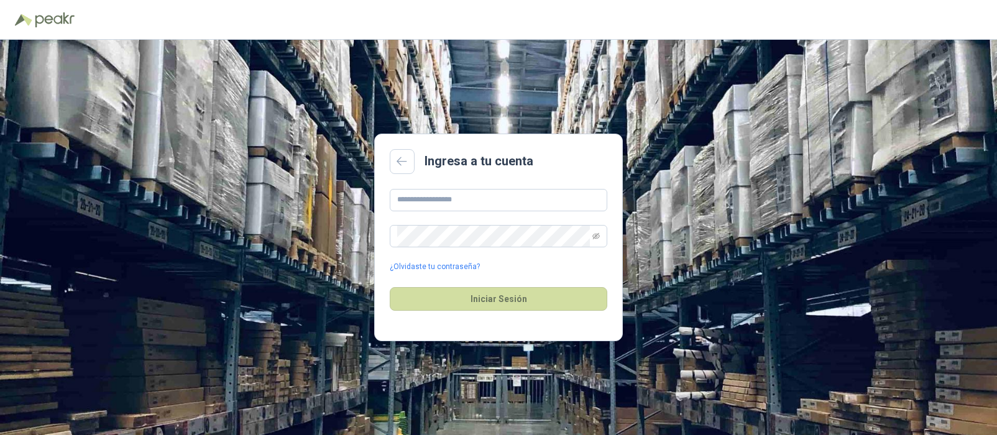 The height and width of the screenshot is (435, 997). What do you see at coordinates (479, 161) in the screenshot?
I see `h2: Ingresa a tu cuenta` at bounding box center [479, 161].